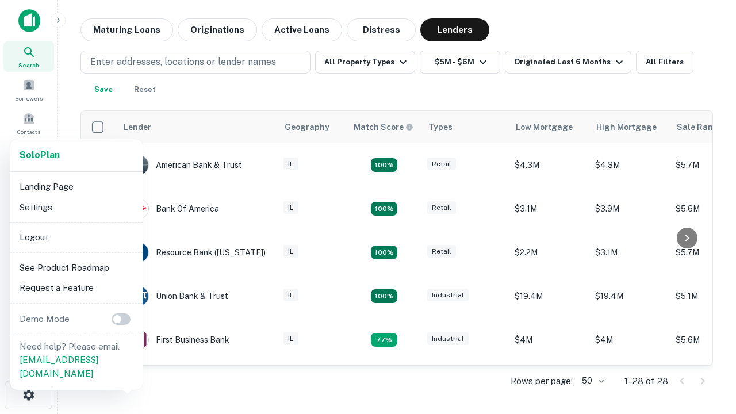 The image size is (736, 414). I want to click on li: See Product Roadmap, so click(76, 268).